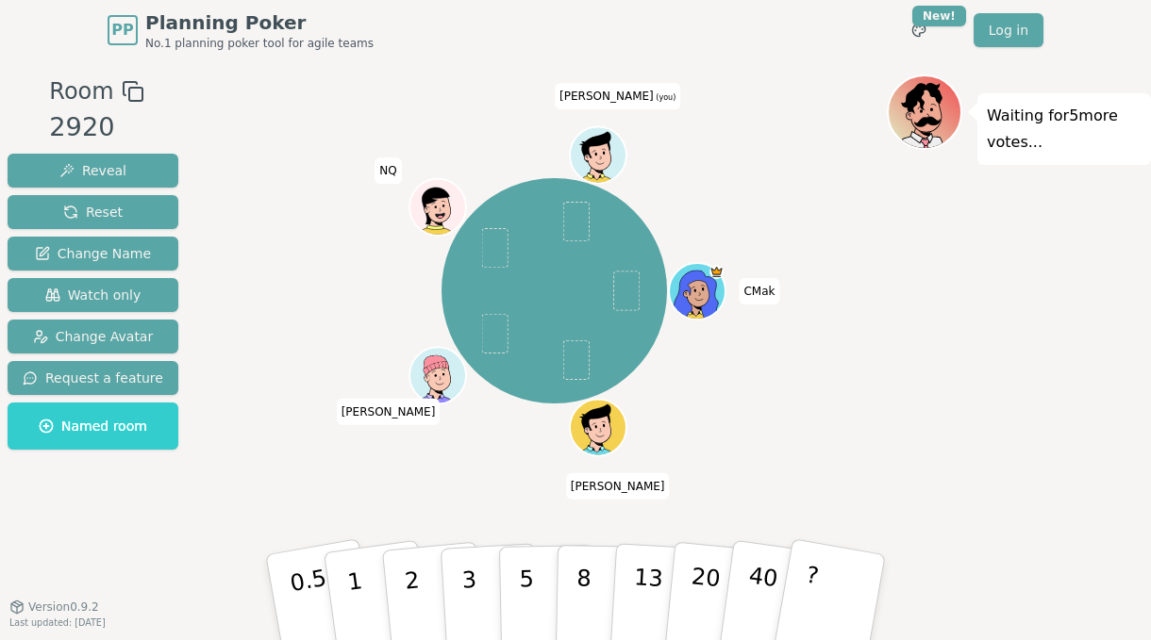  I want to click on span: Room, so click(81, 91).